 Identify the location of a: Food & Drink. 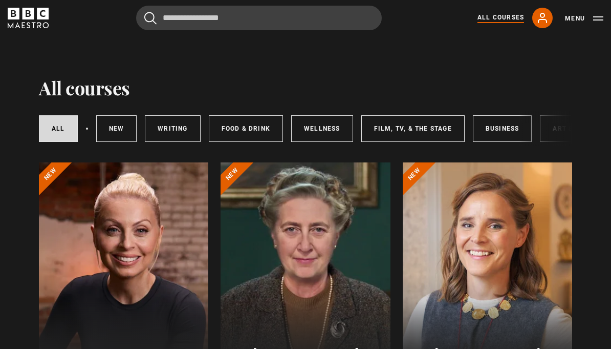
(246, 128).